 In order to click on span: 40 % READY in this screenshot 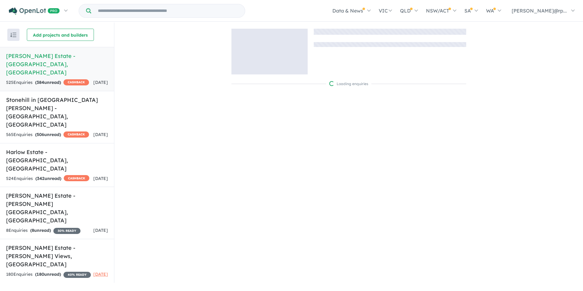, I will do `click(77, 275)`.